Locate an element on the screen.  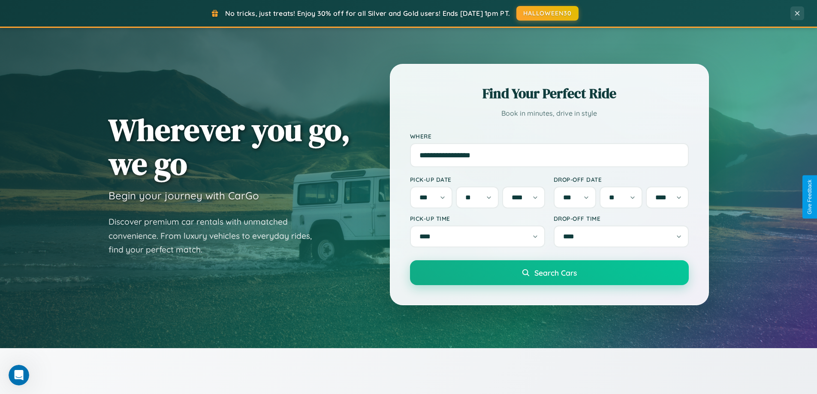
button: HALLOWEEN30 is located at coordinates (547, 13).